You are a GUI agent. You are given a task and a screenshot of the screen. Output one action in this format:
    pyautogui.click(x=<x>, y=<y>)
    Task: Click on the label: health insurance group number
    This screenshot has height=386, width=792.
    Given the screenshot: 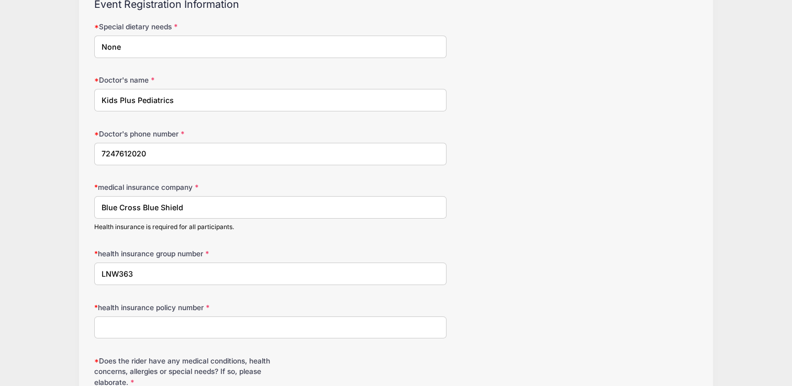 What is the action you would take?
    pyautogui.click(x=195, y=254)
    